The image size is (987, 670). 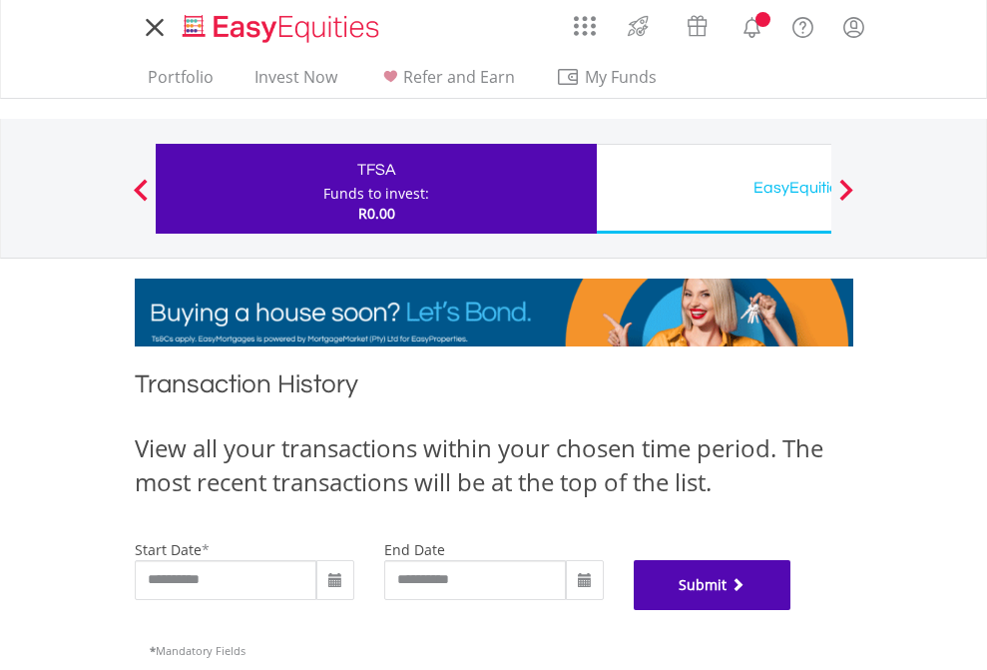 What do you see at coordinates (280, 25) in the screenshot?
I see `a: Home page` at bounding box center [280, 25].